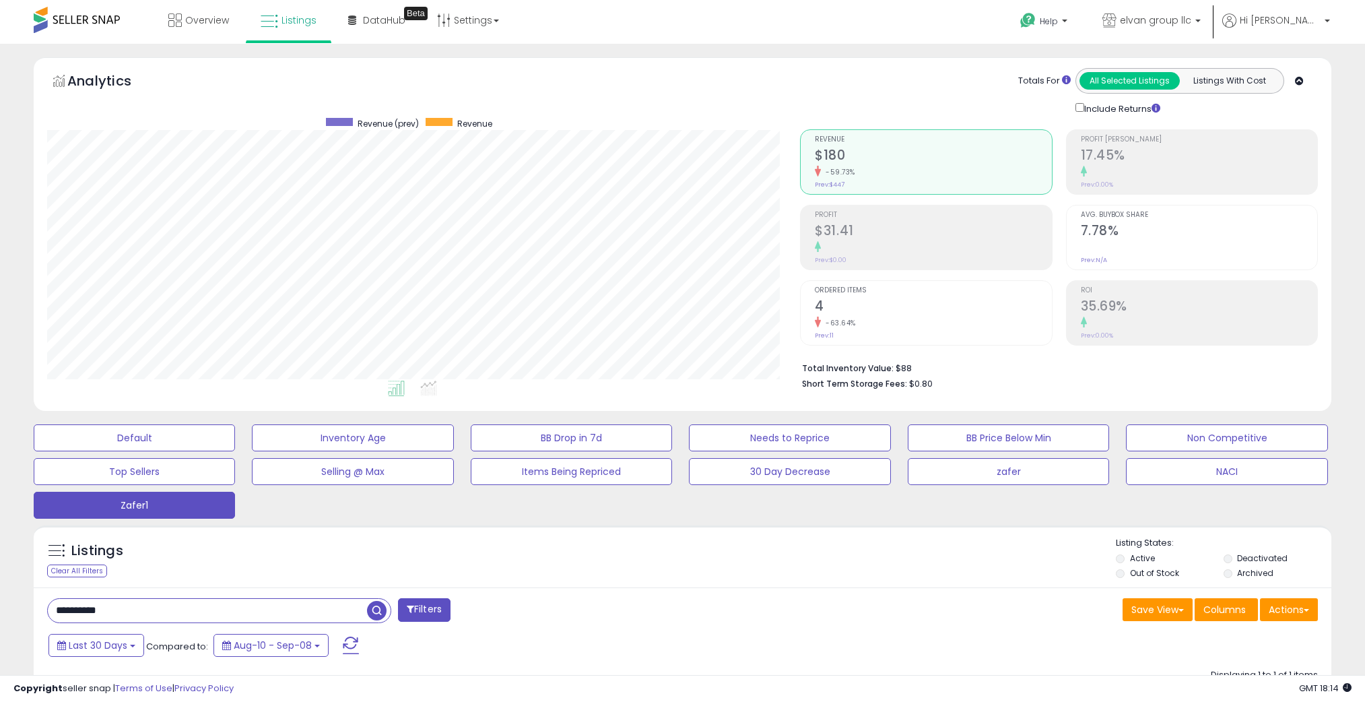 The image size is (1365, 702). I want to click on small: Prev: $447, so click(830, 185).